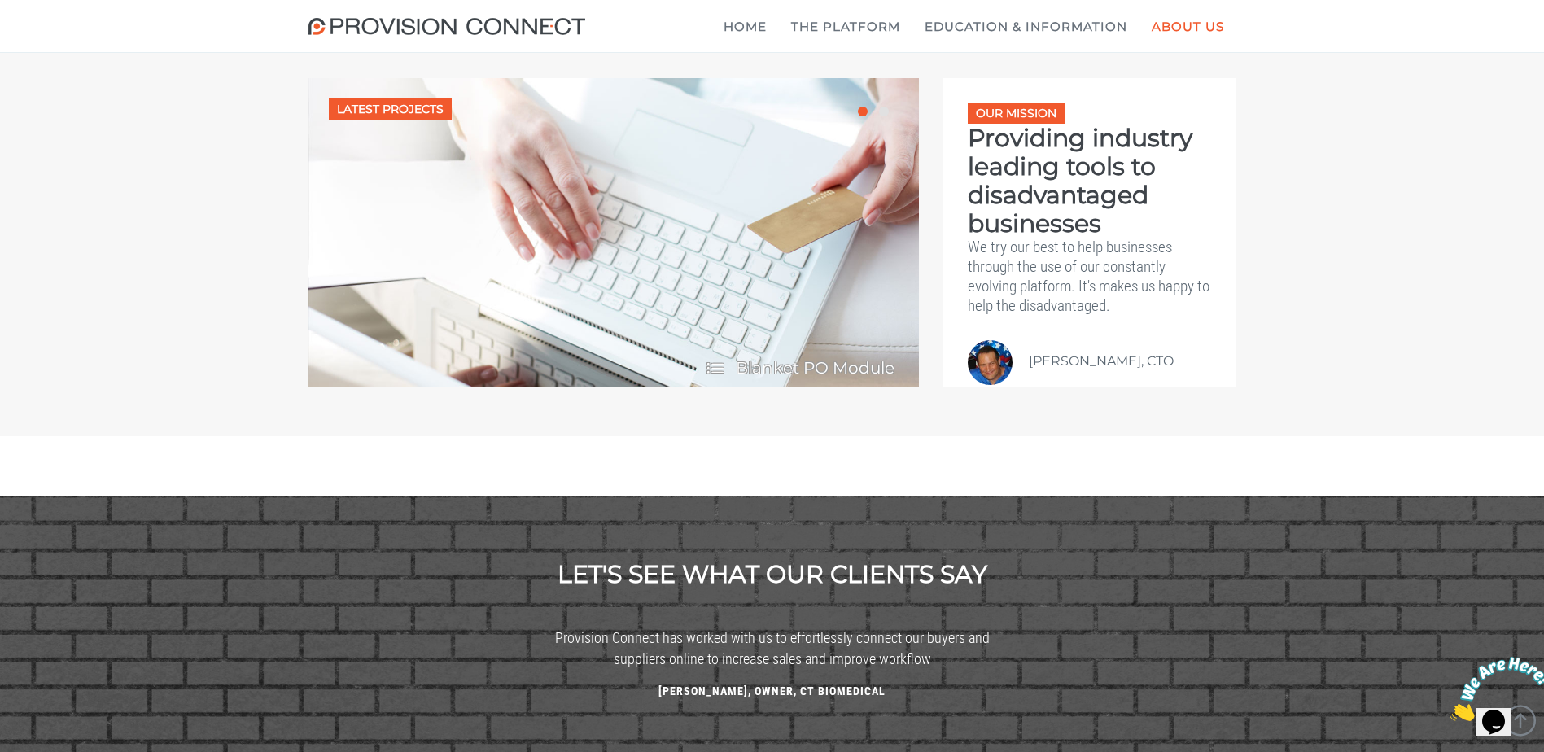 This screenshot has height=752, width=1544. What do you see at coordinates (815, 368) in the screenshot?
I see `p: Blanket PO Module` at bounding box center [815, 368].